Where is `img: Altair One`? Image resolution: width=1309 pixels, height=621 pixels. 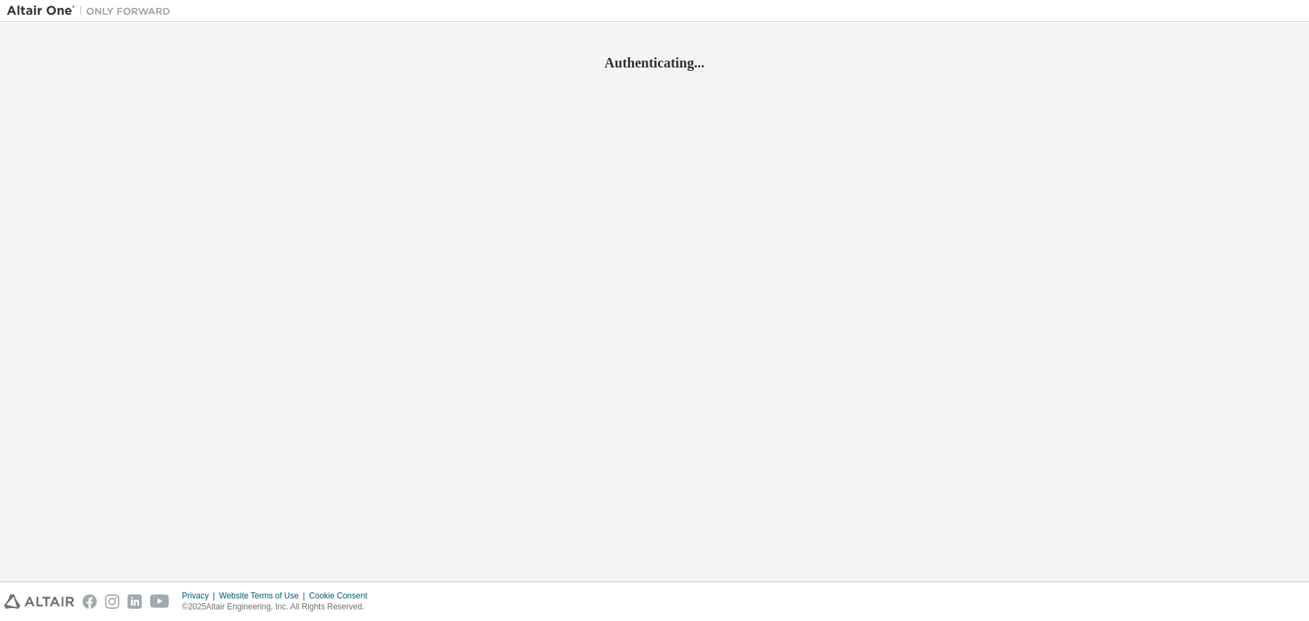
img: Altair One is located at coordinates (92, 11).